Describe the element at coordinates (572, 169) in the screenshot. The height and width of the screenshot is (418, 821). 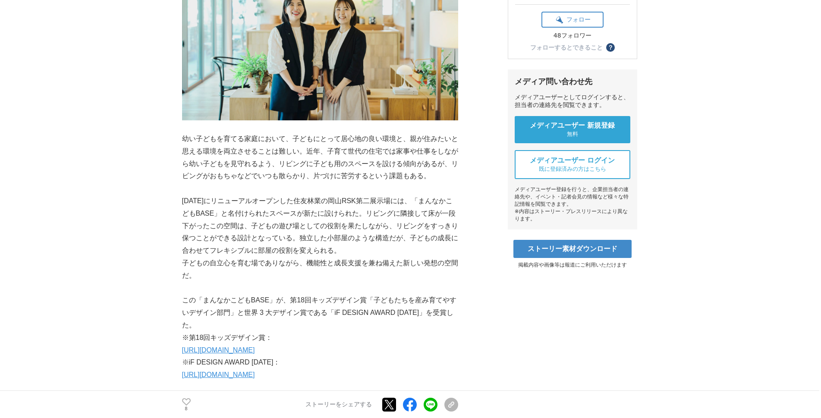
I see `span: 既に登録済みの方はこちら` at that location.